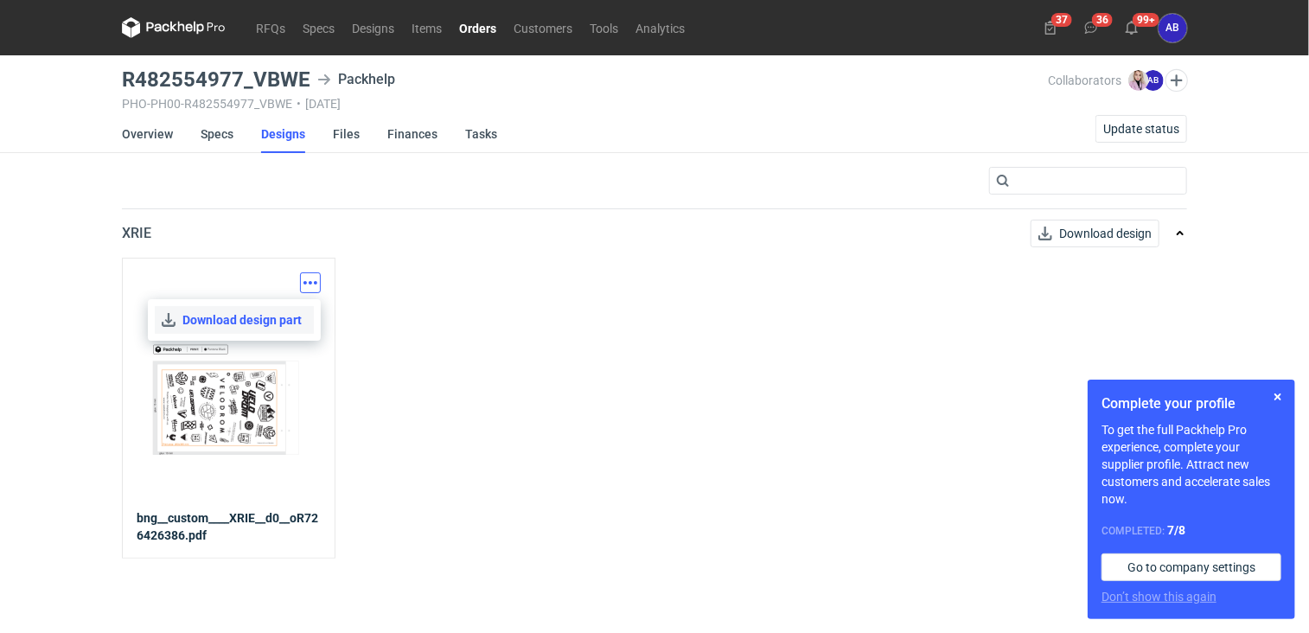  What do you see at coordinates (660, 28) in the screenshot?
I see `a: Analytics` at bounding box center [660, 28].